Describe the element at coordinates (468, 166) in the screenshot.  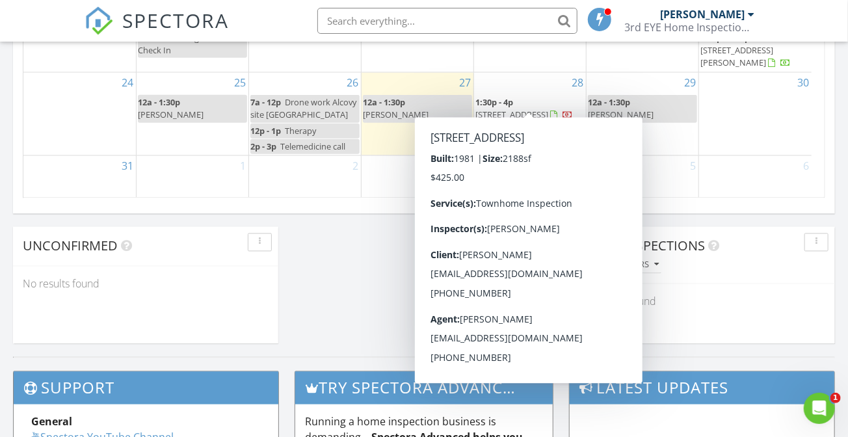
I see `a: Go to September 3, 2025` at that location.